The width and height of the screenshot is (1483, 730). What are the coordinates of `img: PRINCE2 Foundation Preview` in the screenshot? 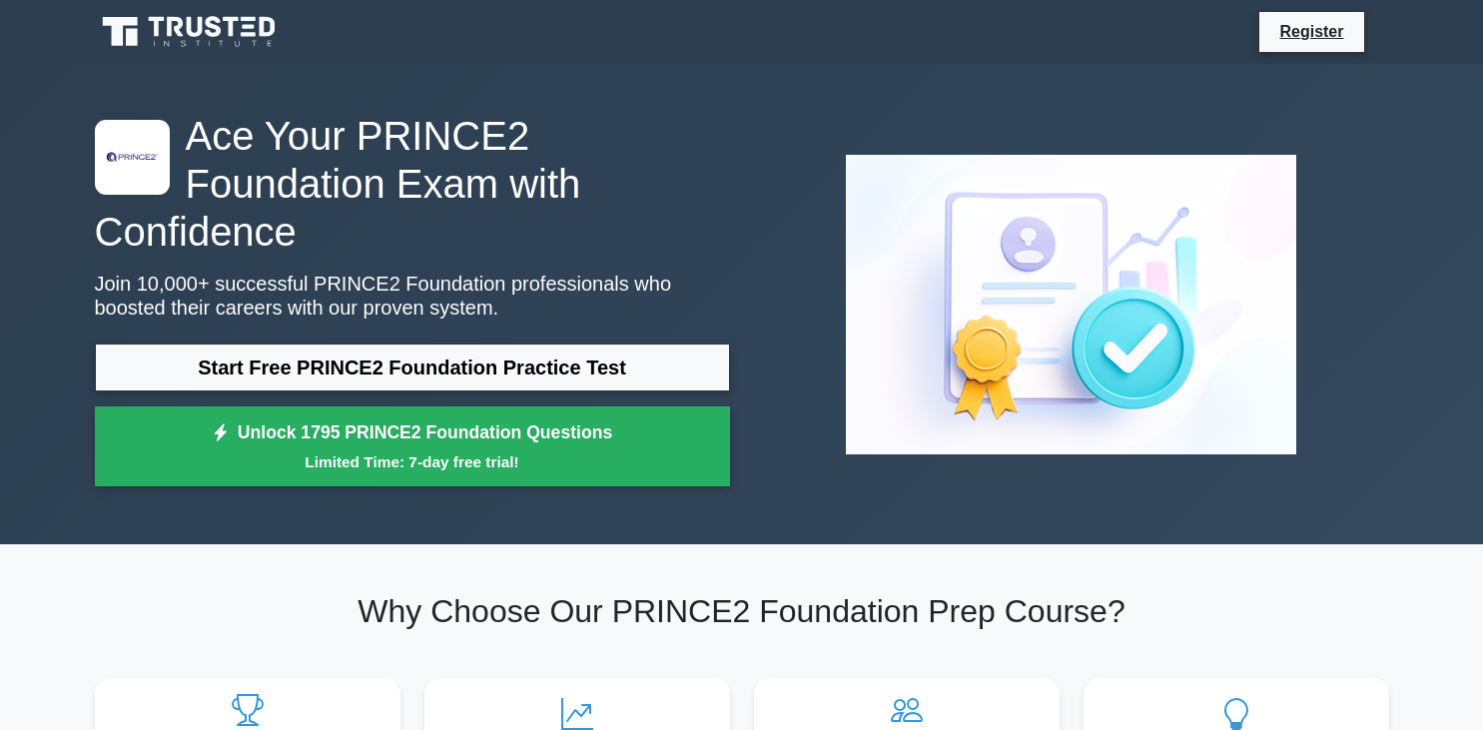 It's located at (1071, 305).